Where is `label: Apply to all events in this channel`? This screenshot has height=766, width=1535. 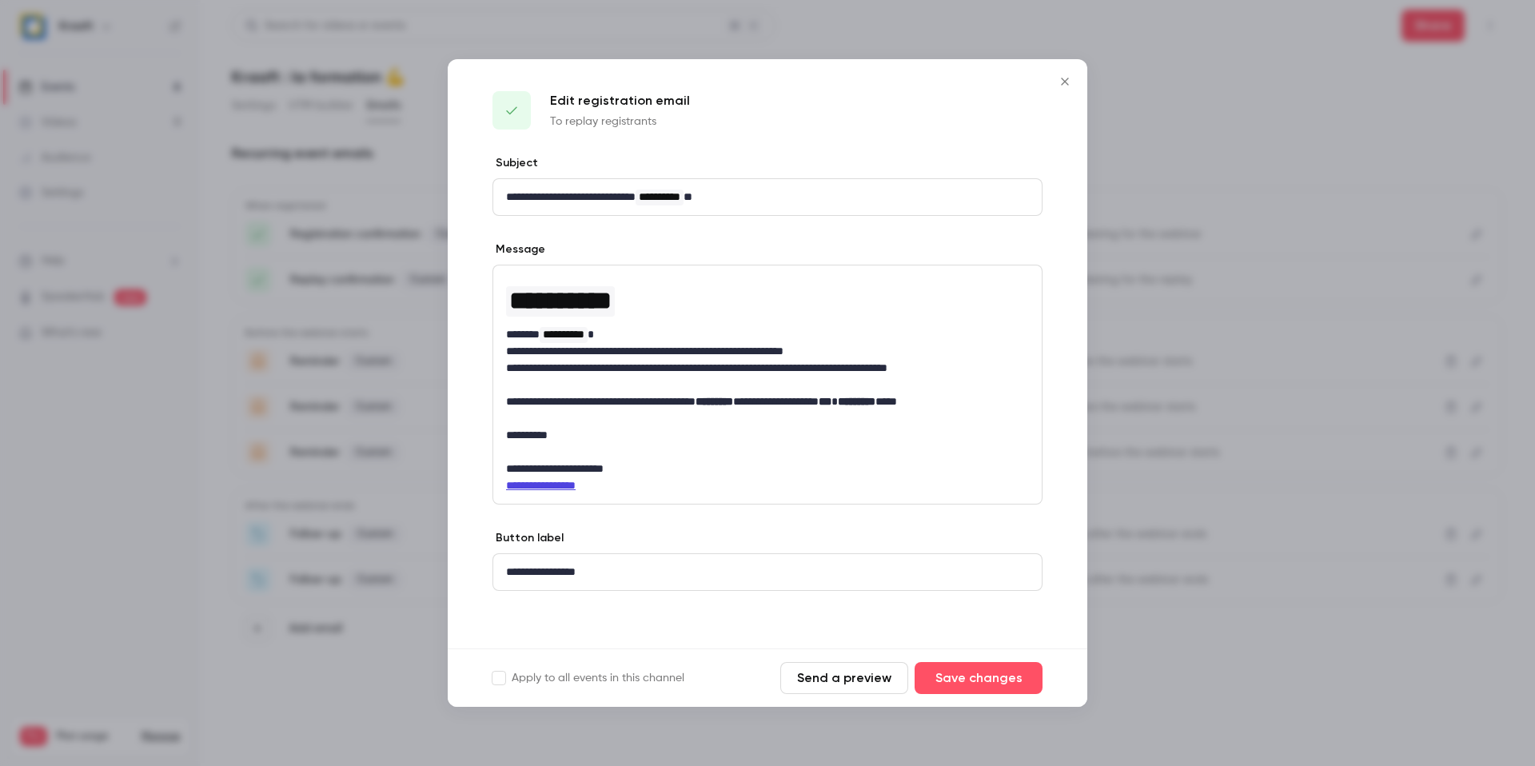 label: Apply to all events in this channel is located at coordinates (589, 678).